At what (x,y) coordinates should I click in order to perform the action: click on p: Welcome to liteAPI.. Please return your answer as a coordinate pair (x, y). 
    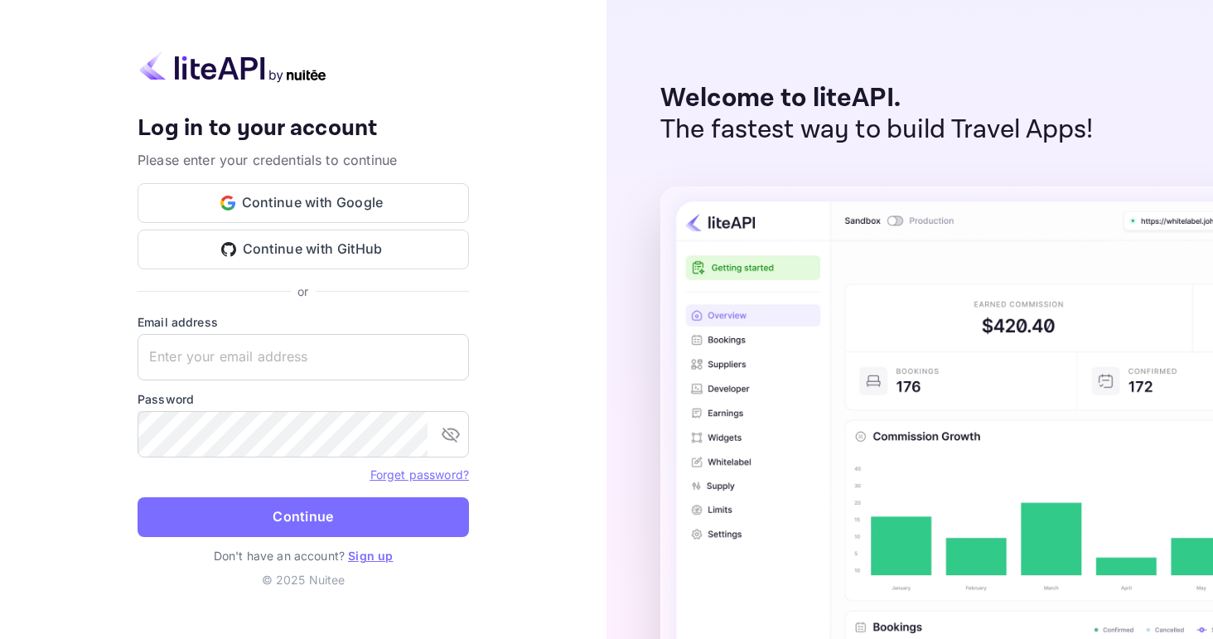
    Looking at the image, I should click on (876, 99).